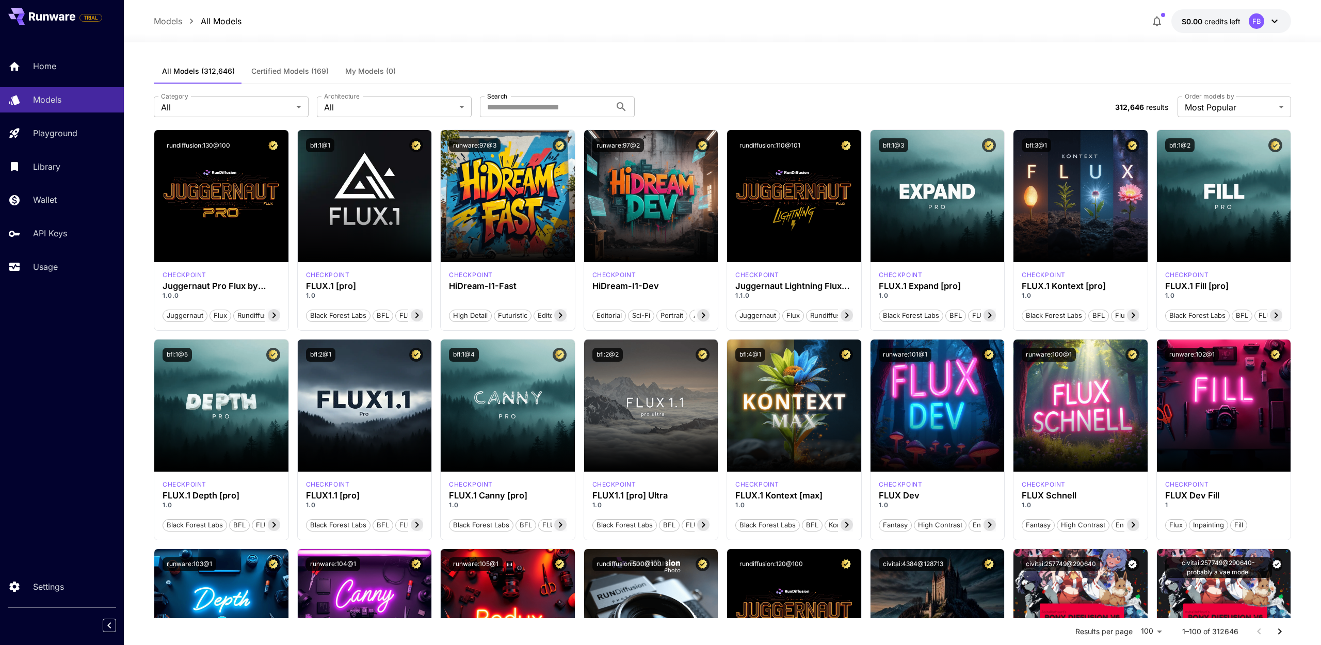 The width and height of the screenshot is (1321, 645). I want to click on span: Editorial, so click(609, 316).